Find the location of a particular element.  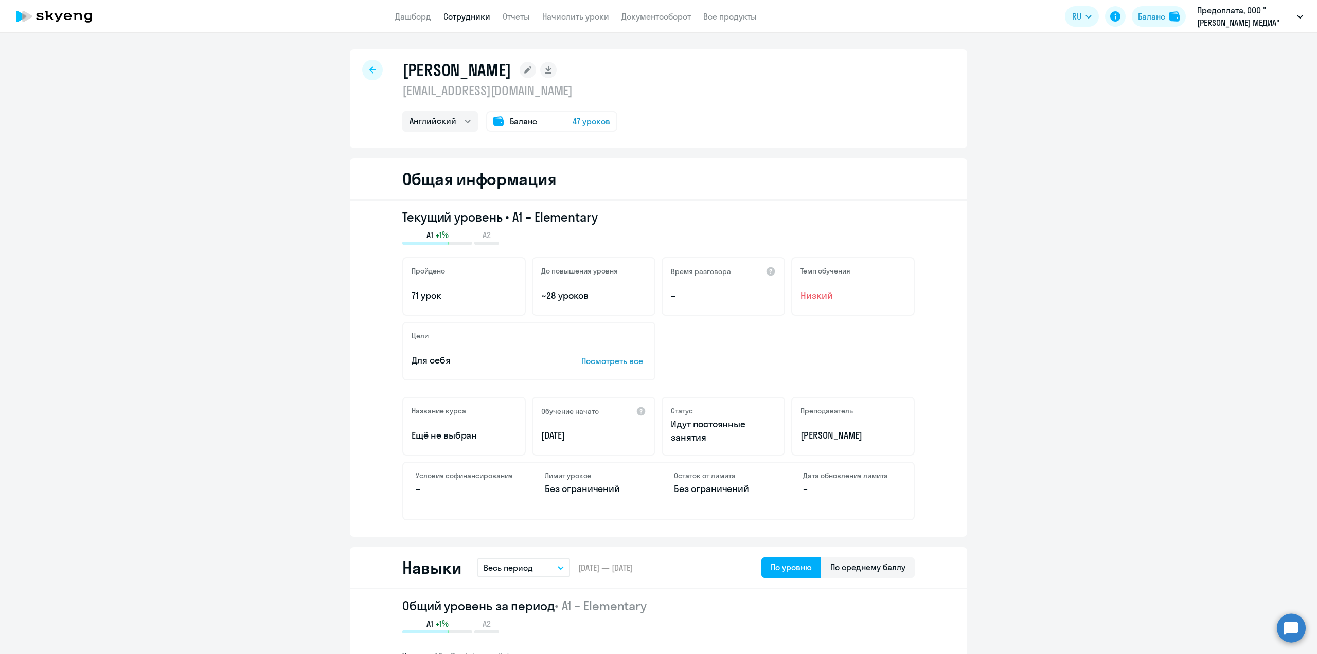

span: • A1 – Elementary is located at coordinates (600, 606).